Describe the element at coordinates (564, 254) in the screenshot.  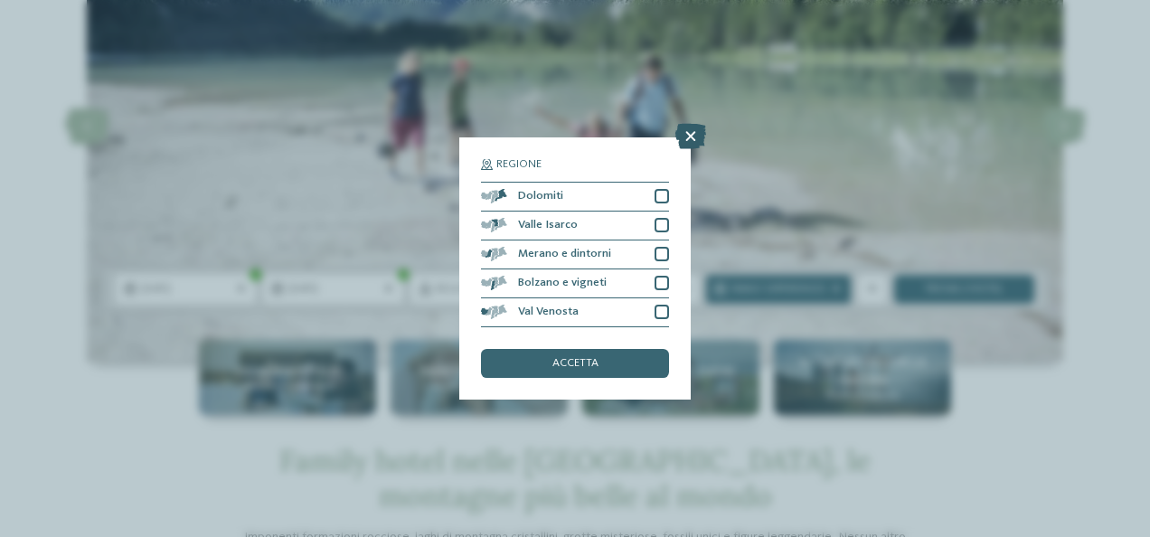
I see `span: Merano e dintorni` at that location.